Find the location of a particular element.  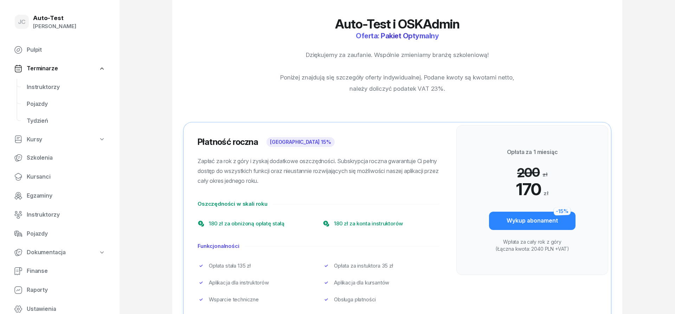

span: Finanse is located at coordinates (66, 271).